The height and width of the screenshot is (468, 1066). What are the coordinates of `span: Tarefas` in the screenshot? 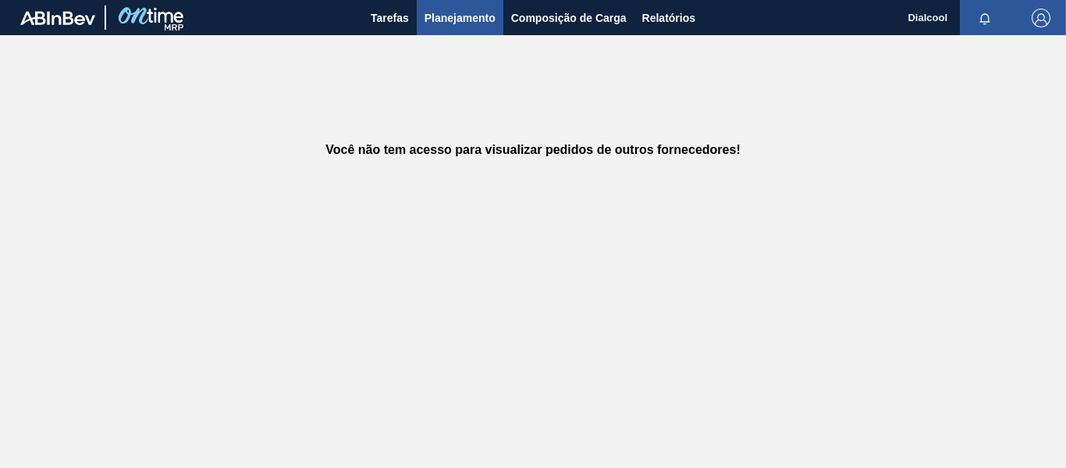 It's located at (389, 18).